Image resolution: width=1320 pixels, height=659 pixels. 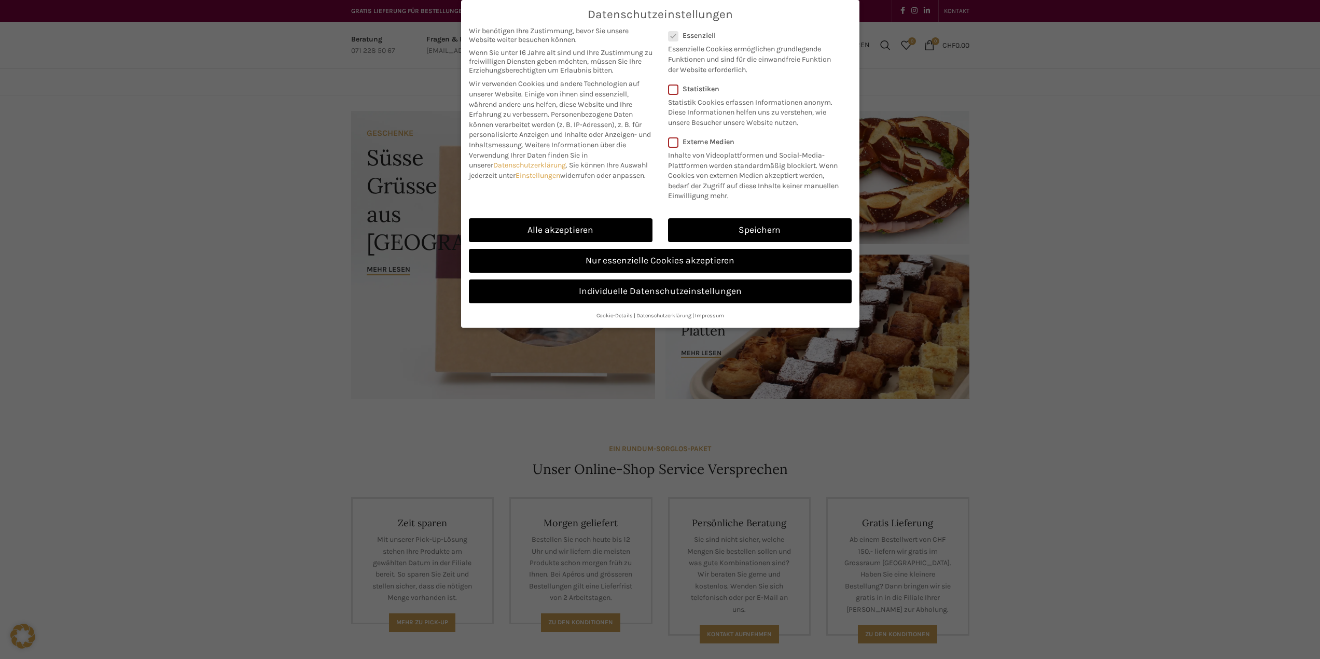 I want to click on span: Datenschutzeinstellungen, so click(x=660, y=15).